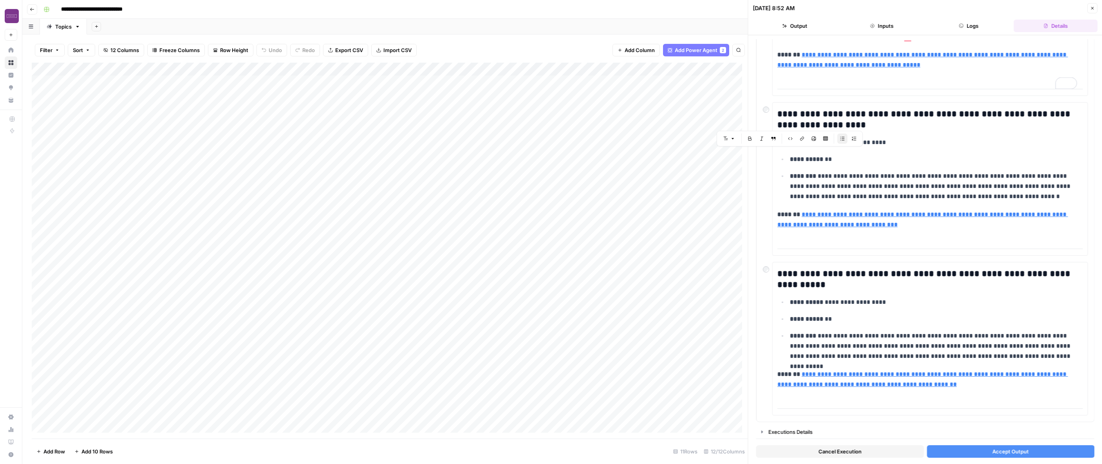 This screenshot has height=464, width=1102. Describe the element at coordinates (97, 452) in the screenshot. I see `span: Add 10 Rows` at that location.